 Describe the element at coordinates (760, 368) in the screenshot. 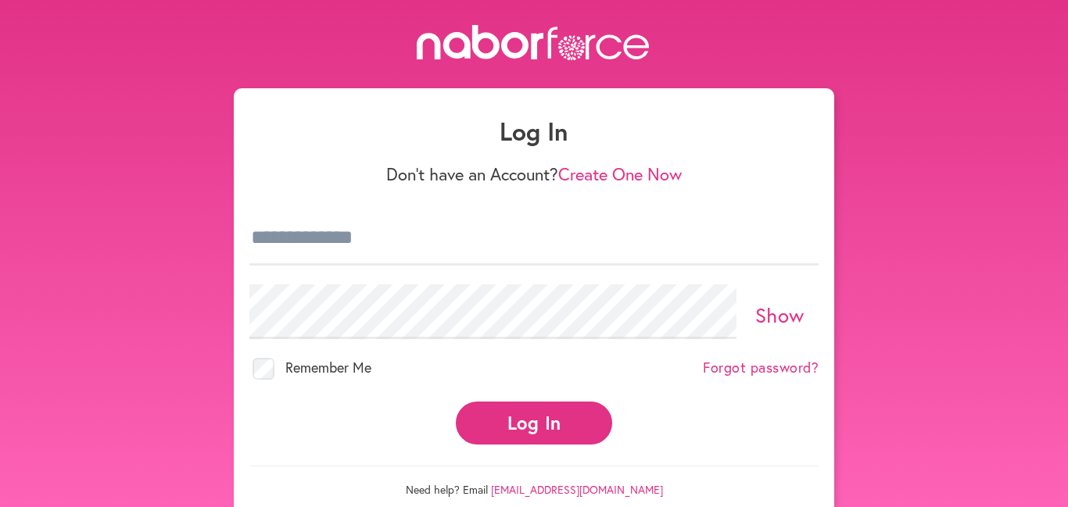

I see `a: Forgot password?` at that location.